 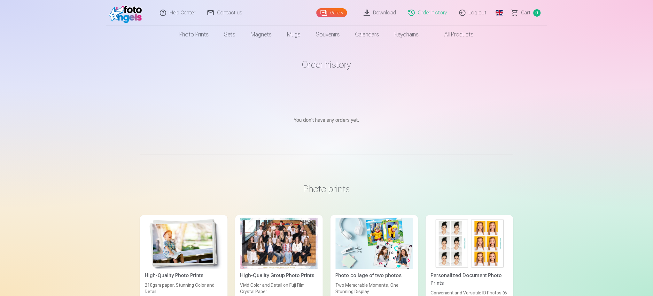 What do you see at coordinates (262, 35) in the screenshot?
I see `a: Magnets` at bounding box center [262, 35].